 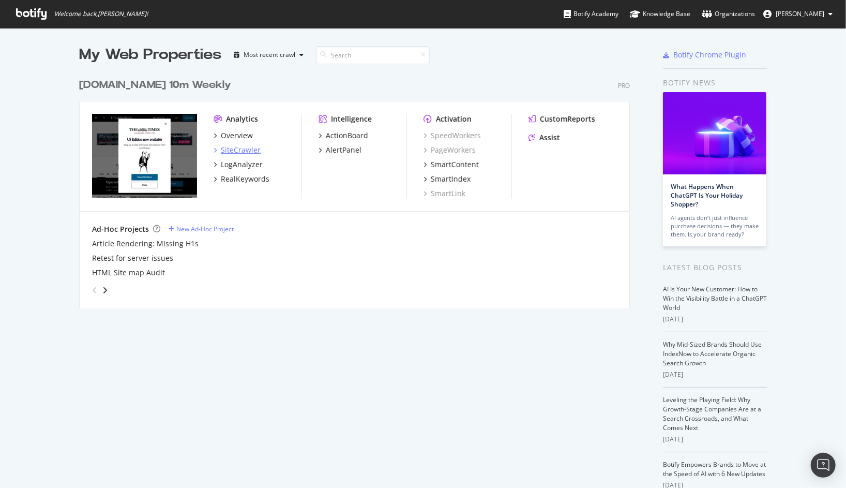 What do you see at coordinates (550, 138) in the screenshot?
I see `div: Assist` at bounding box center [550, 138].